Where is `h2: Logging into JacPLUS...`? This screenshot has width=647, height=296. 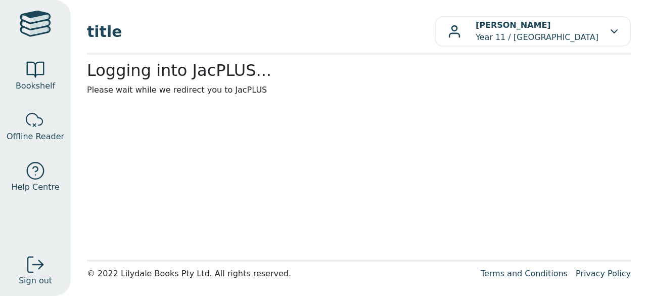
h2: Logging into JacPLUS... is located at coordinates (359, 70).